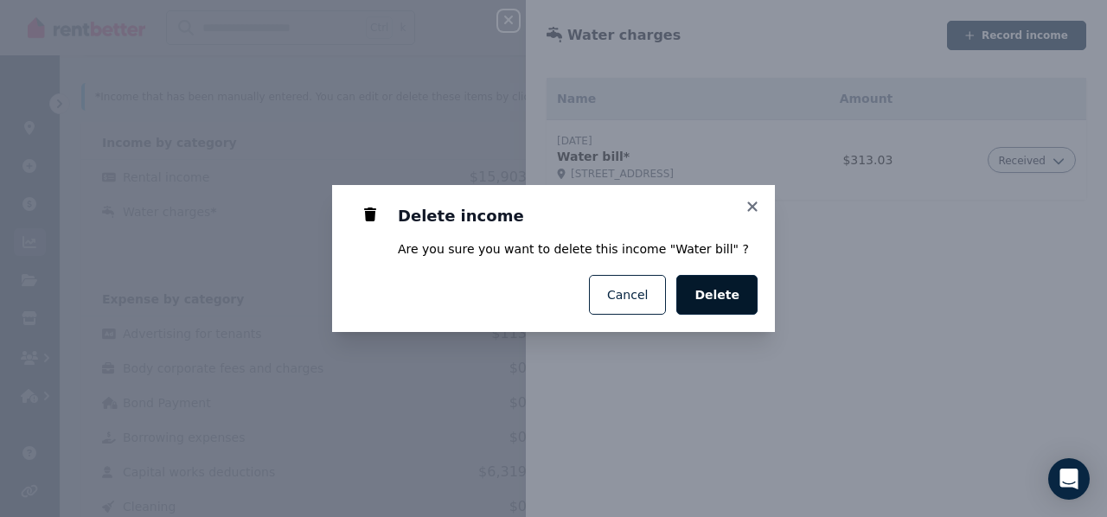  I want to click on p: Are you sure you want to delete this income " Water bill " ?, so click(576, 249).